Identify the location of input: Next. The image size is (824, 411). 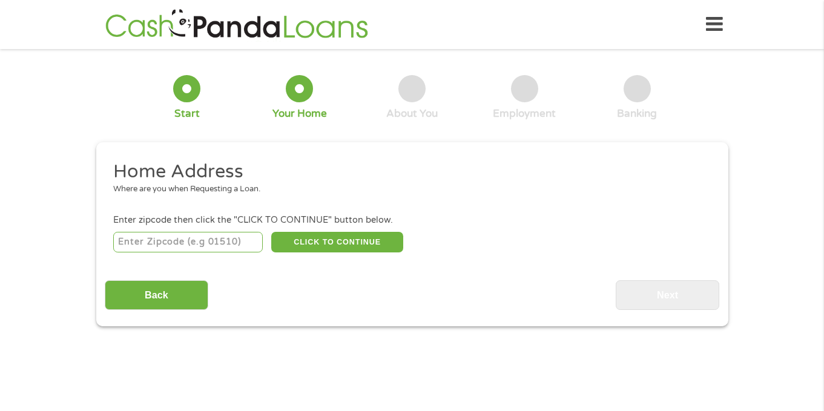
(667, 295).